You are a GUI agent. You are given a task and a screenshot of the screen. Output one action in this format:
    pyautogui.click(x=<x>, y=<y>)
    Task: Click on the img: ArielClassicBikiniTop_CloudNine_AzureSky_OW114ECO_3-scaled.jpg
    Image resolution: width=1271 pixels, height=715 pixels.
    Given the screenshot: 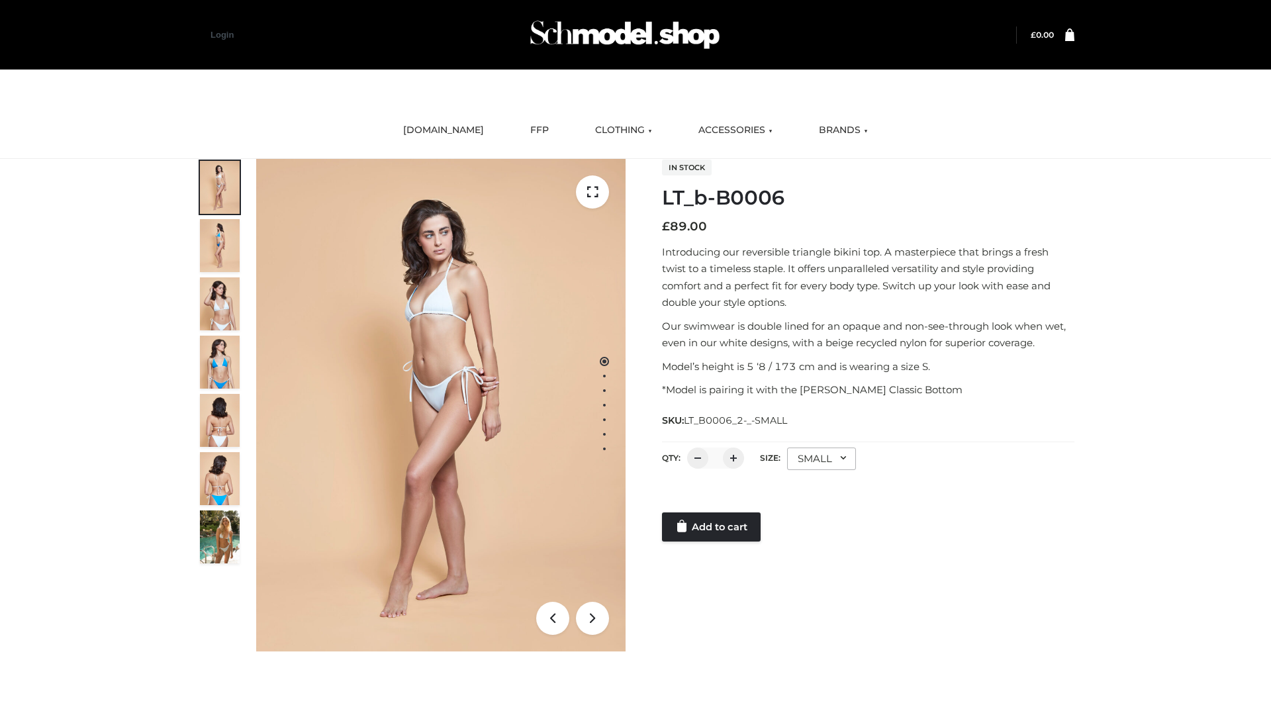 What is the action you would take?
    pyautogui.click(x=220, y=304)
    